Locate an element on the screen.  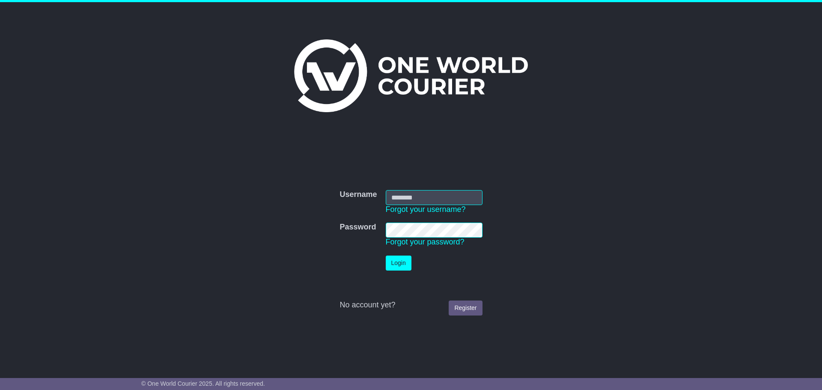
div: No account yet? is located at coordinates (410, 305).